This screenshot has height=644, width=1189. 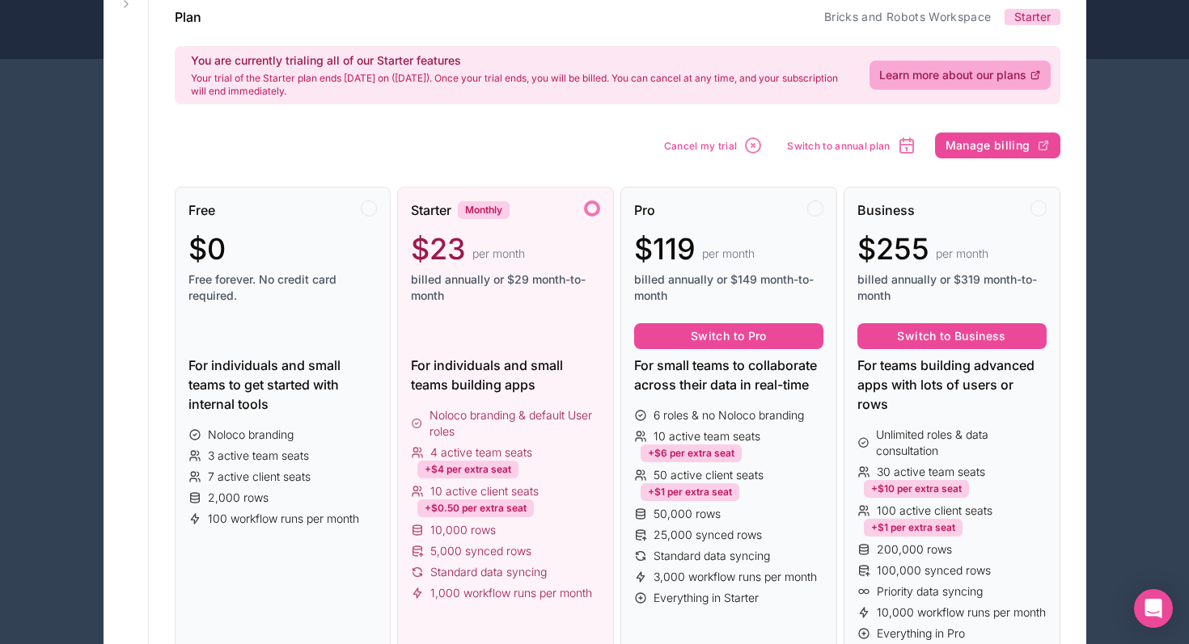 What do you see at coordinates (907, 16) in the screenshot?
I see `a: Bricks and Robots Workspace` at bounding box center [907, 16].